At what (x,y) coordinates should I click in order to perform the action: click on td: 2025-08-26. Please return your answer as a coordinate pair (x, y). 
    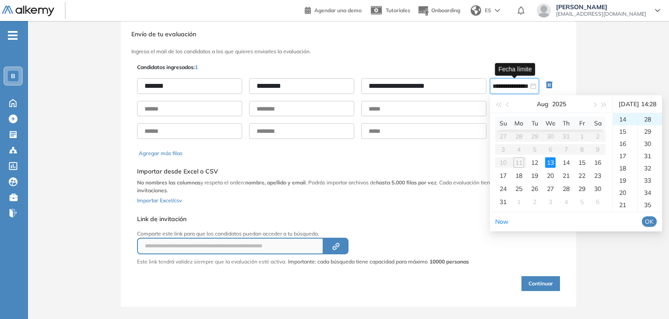
    Looking at the image, I should click on (534, 189).